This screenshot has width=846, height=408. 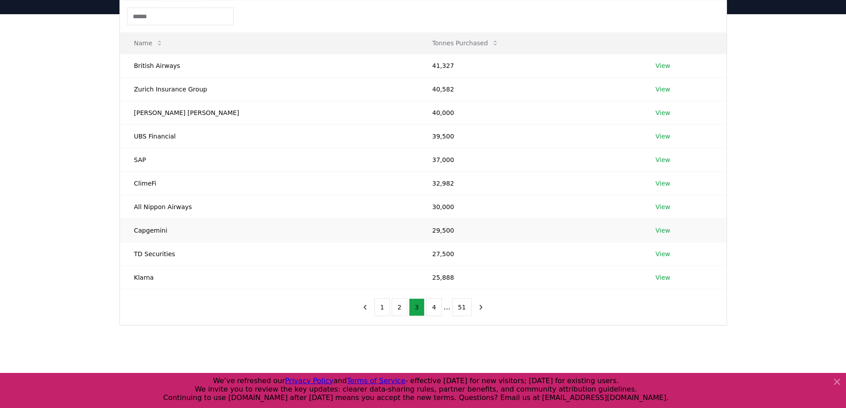 What do you see at coordinates (365, 307) in the screenshot?
I see `button: previous page` at bounding box center [365, 307].